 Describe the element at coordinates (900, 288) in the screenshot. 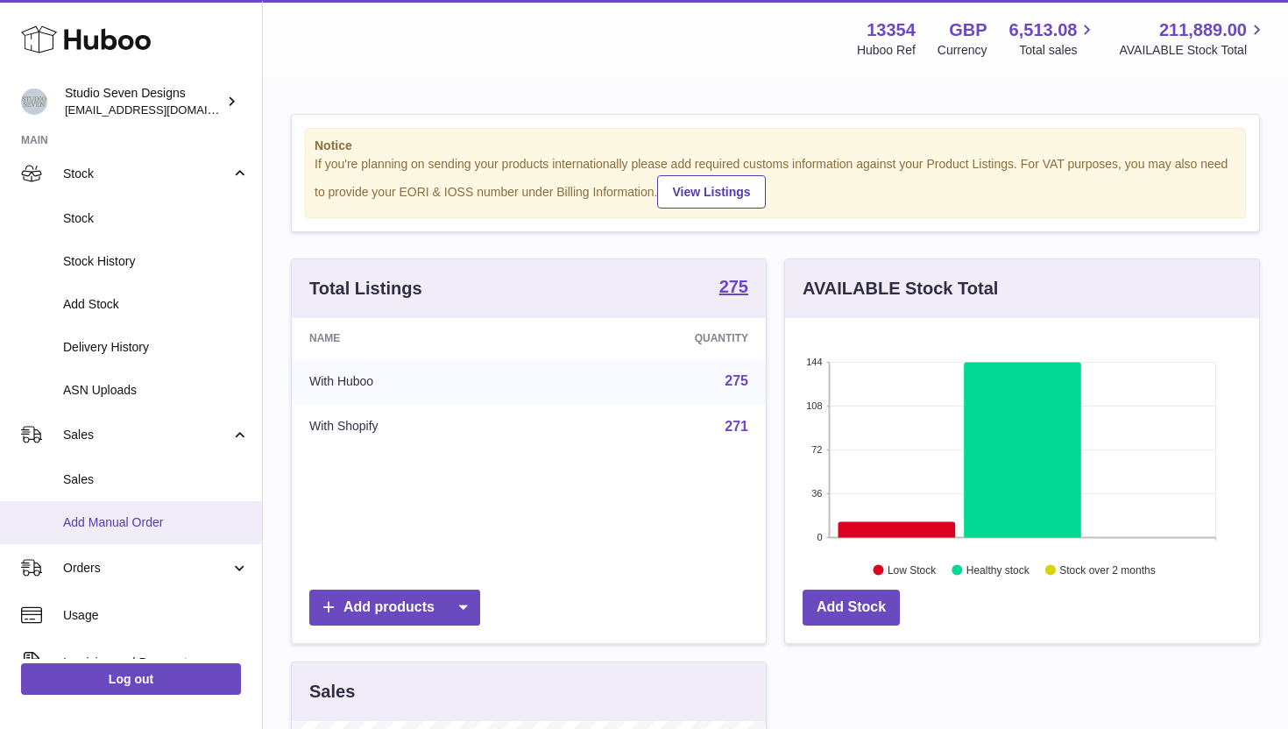

I see `h3: AVAILABLE Stock Total` at that location.